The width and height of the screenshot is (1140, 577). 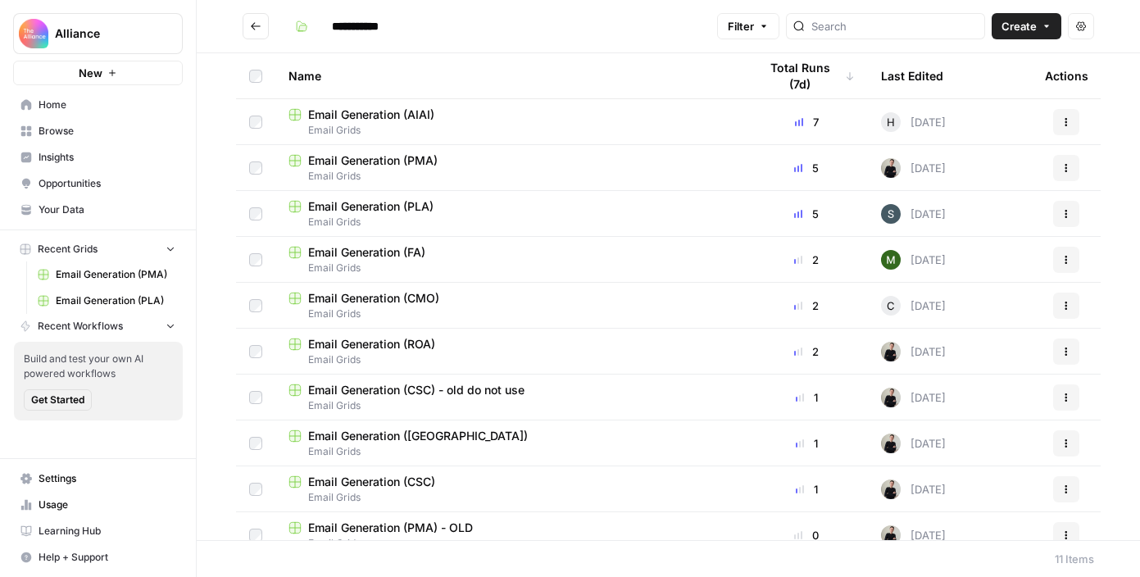 I want to click on button: Help + Support, so click(x=98, y=557).